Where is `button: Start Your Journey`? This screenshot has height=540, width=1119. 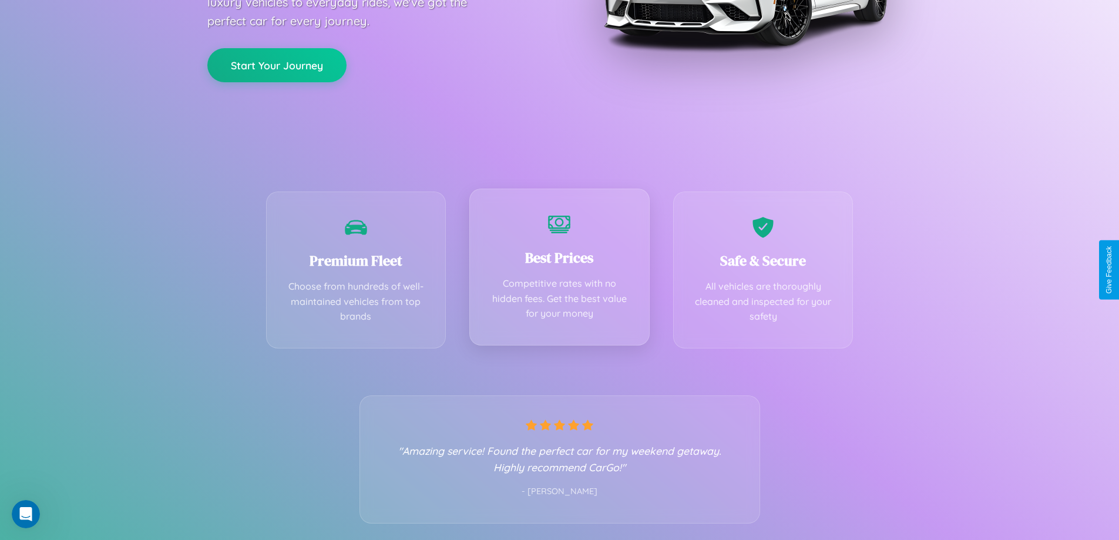
button: Start Your Journey is located at coordinates (277, 65).